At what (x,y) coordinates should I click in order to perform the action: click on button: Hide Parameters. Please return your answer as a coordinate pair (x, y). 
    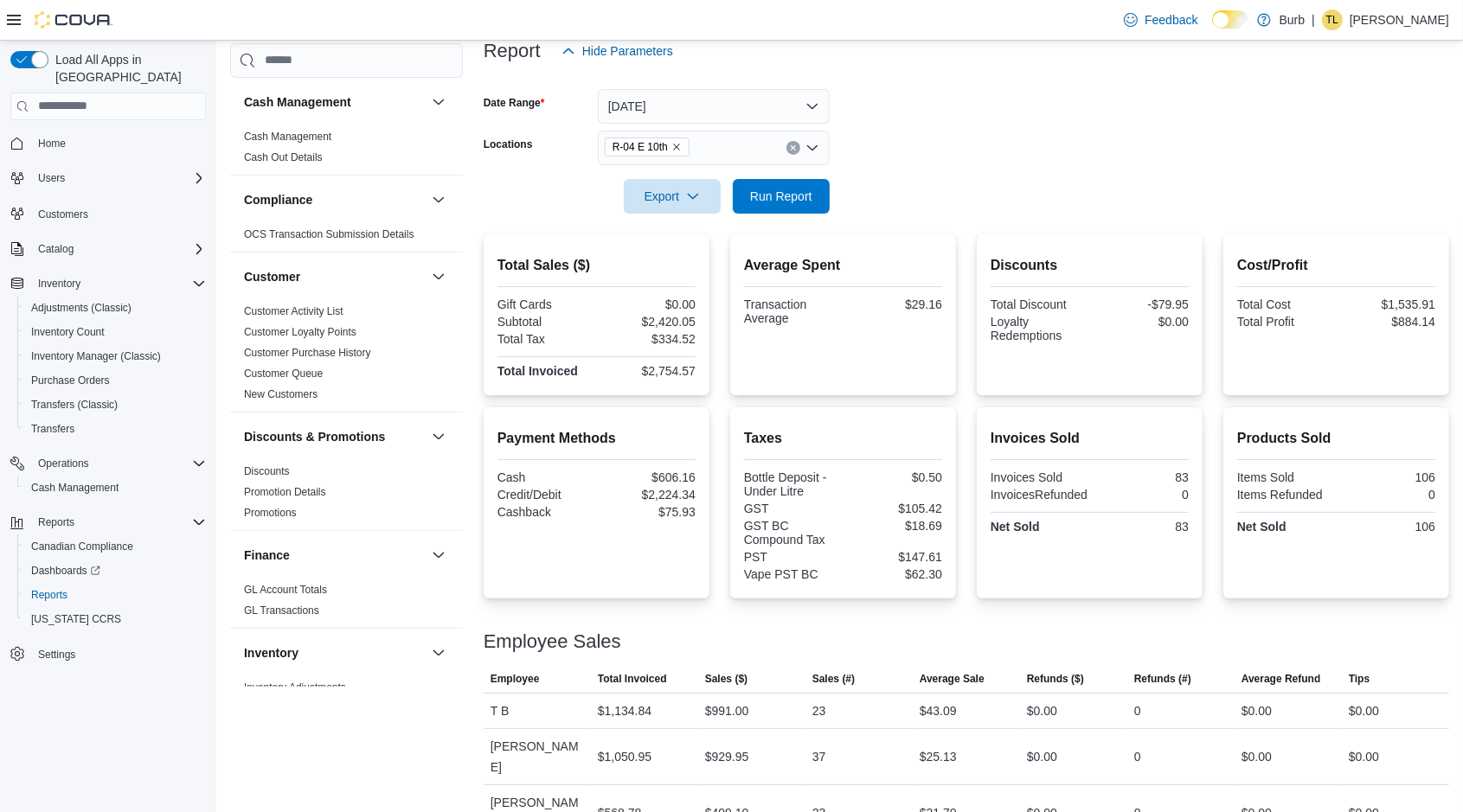
    Looking at the image, I should click on (617, 51).